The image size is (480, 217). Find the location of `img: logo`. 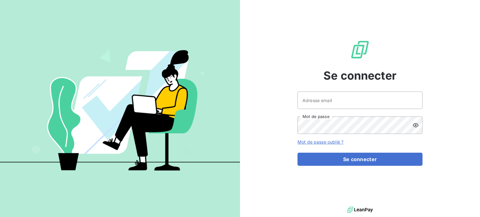

img: logo is located at coordinates (360, 210).